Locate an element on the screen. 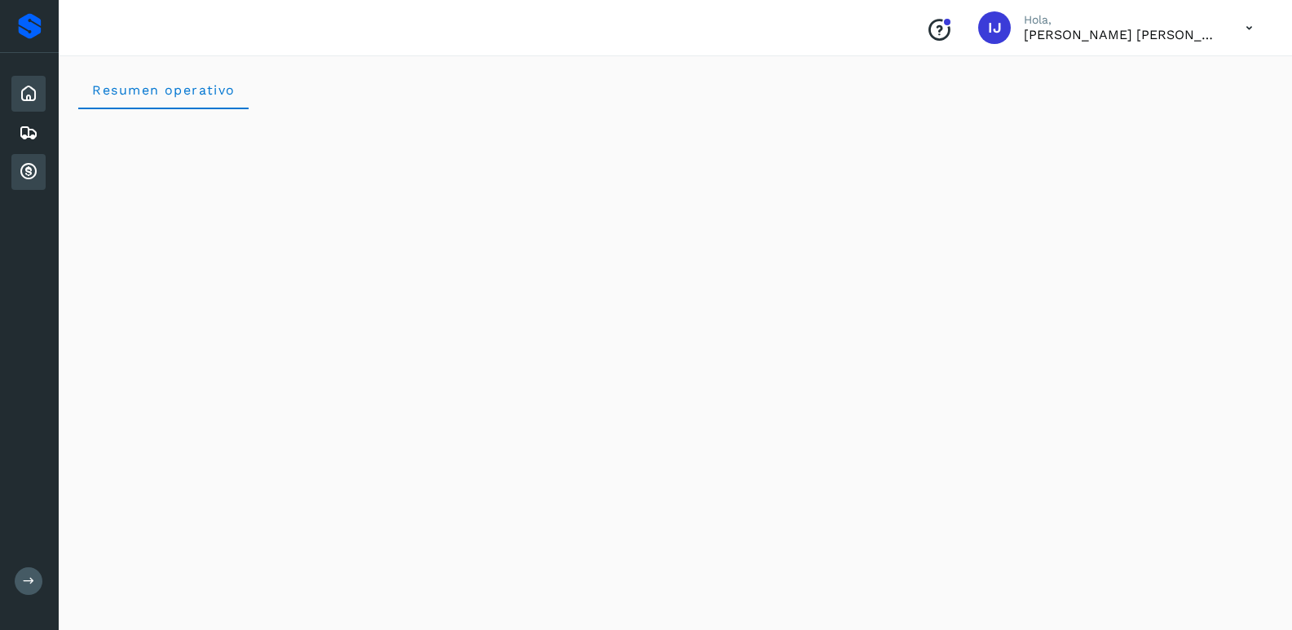 Image resolution: width=1292 pixels, height=630 pixels. div: Inicio is located at coordinates (29, 94).